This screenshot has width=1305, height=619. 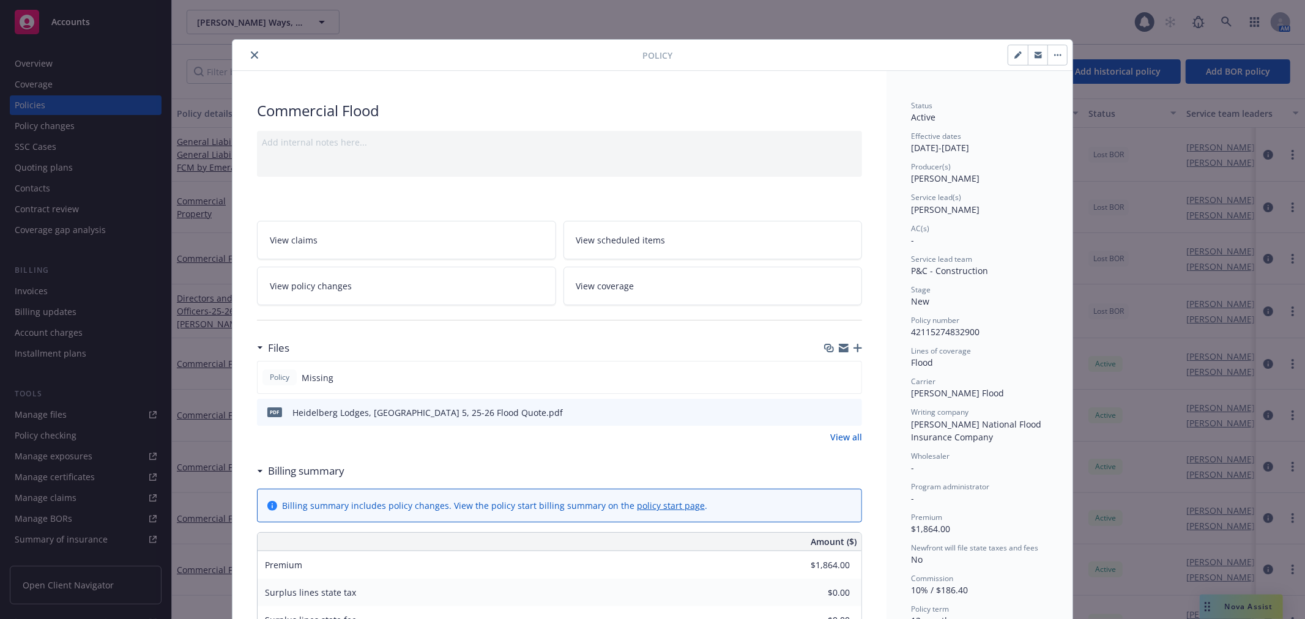 I want to click on span: View coverage, so click(x=605, y=286).